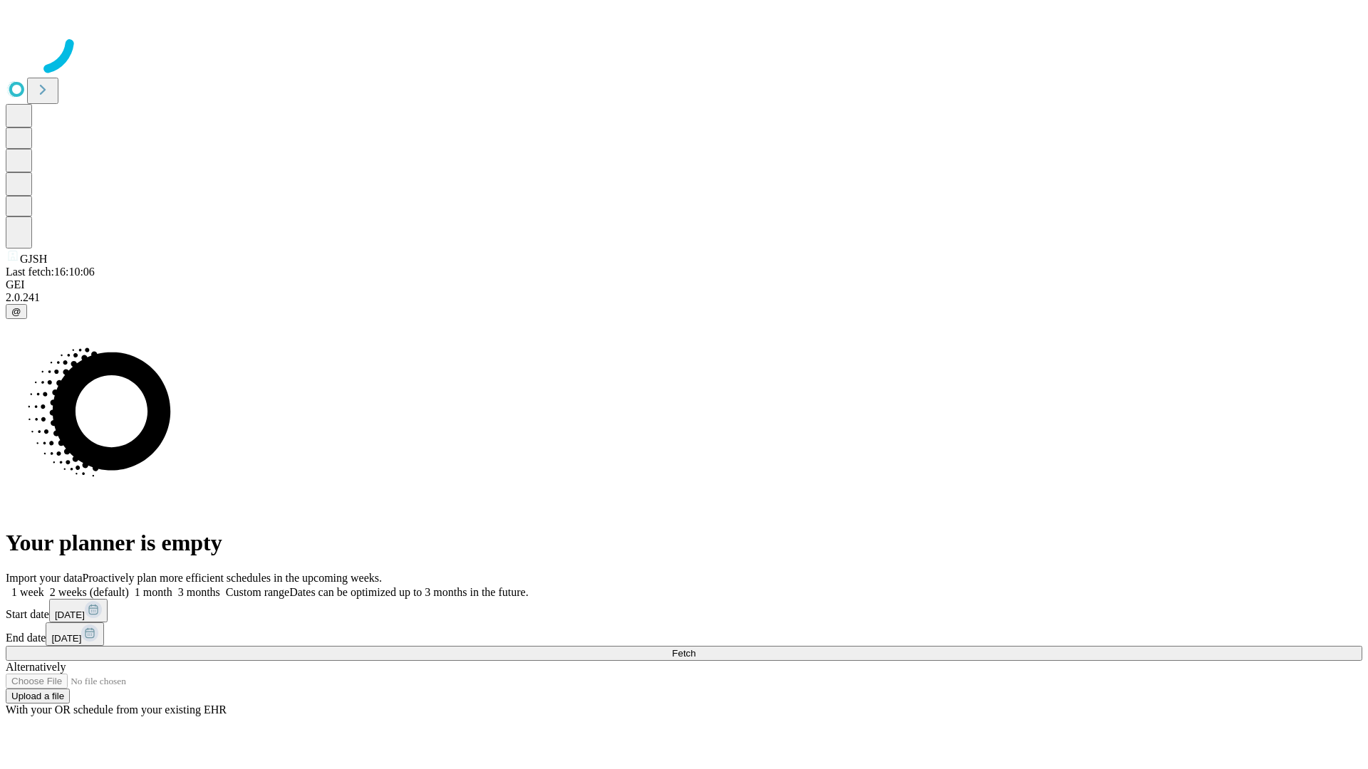 The height and width of the screenshot is (769, 1368). I want to click on span: 3 months, so click(199, 592).